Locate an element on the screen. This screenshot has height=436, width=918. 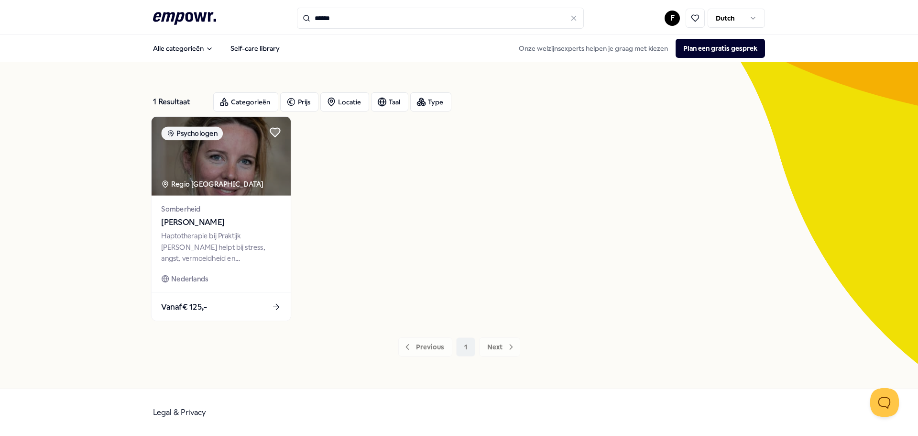
button: Plan een gratis gesprek is located at coordinates (720, 48).